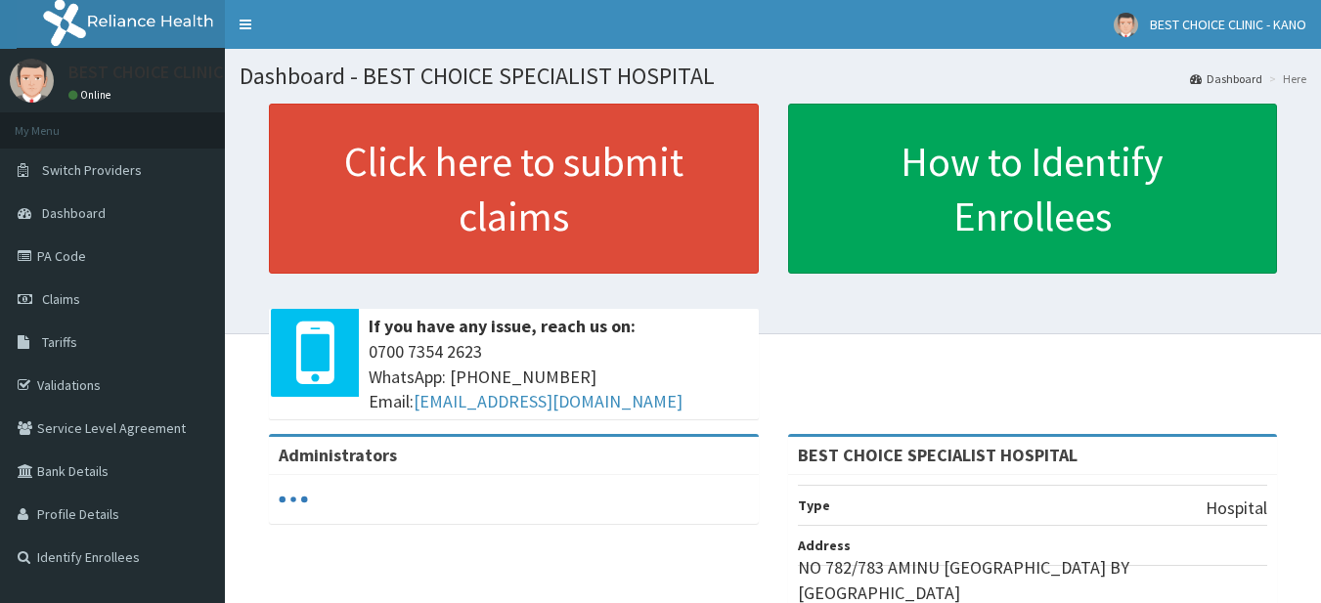 The height and width of the screenshot is (603, 1321). Describe the element at coordinates (772, 76) in the screenshot. I see `h1: Dashboard - BEST CHOICE SPECIALIST HOSPITAL` at that location.